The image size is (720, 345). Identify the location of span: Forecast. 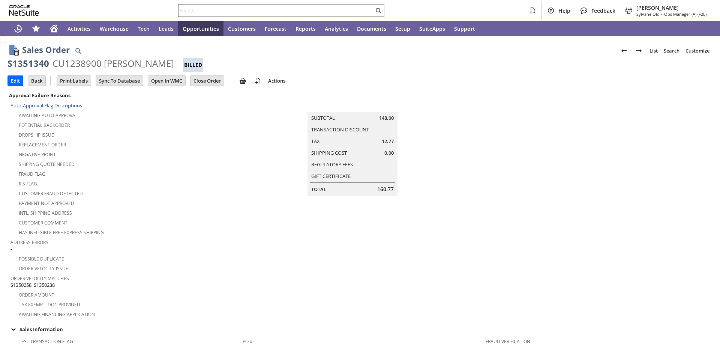
(276, 29).